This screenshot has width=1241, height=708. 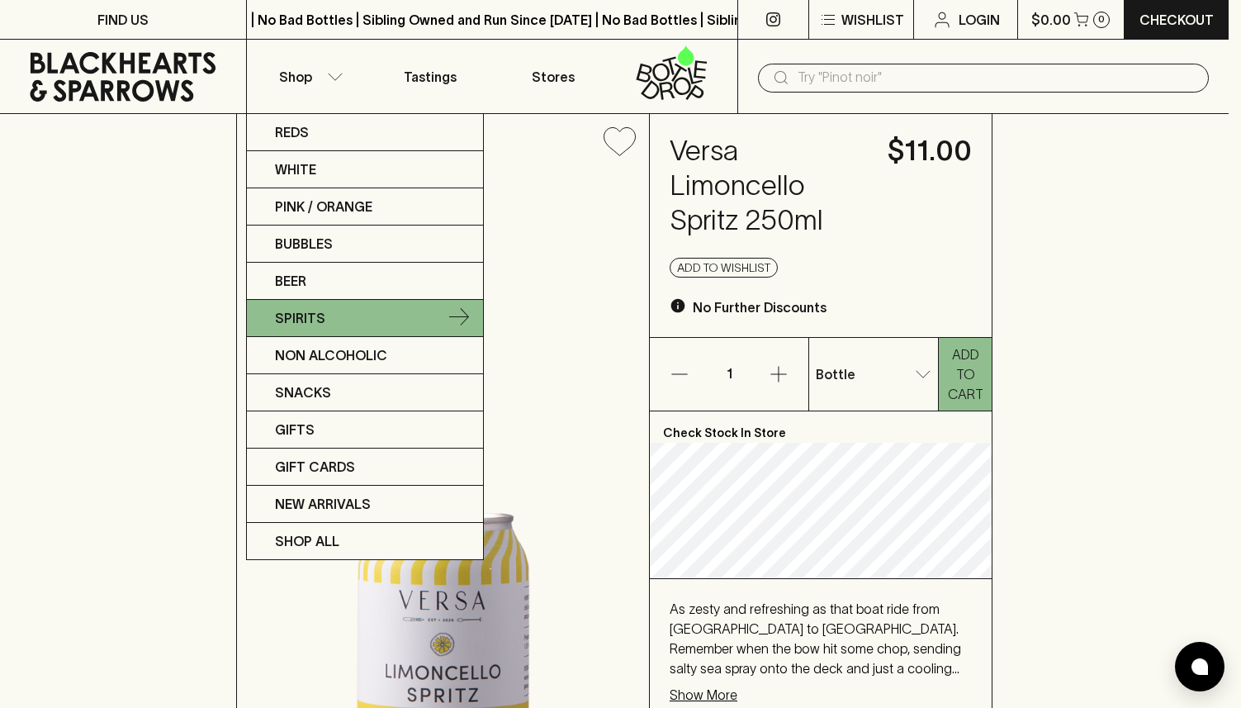 I want to click on p: Reds, so click(x=291, y=132).